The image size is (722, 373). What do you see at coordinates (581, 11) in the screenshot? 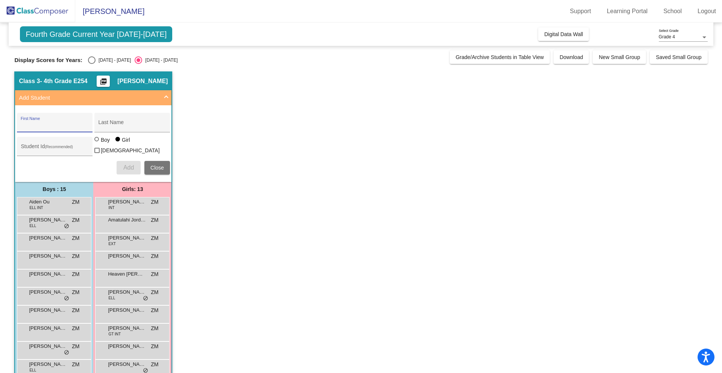
I see `a: Support` at bounding box center [581, 11].